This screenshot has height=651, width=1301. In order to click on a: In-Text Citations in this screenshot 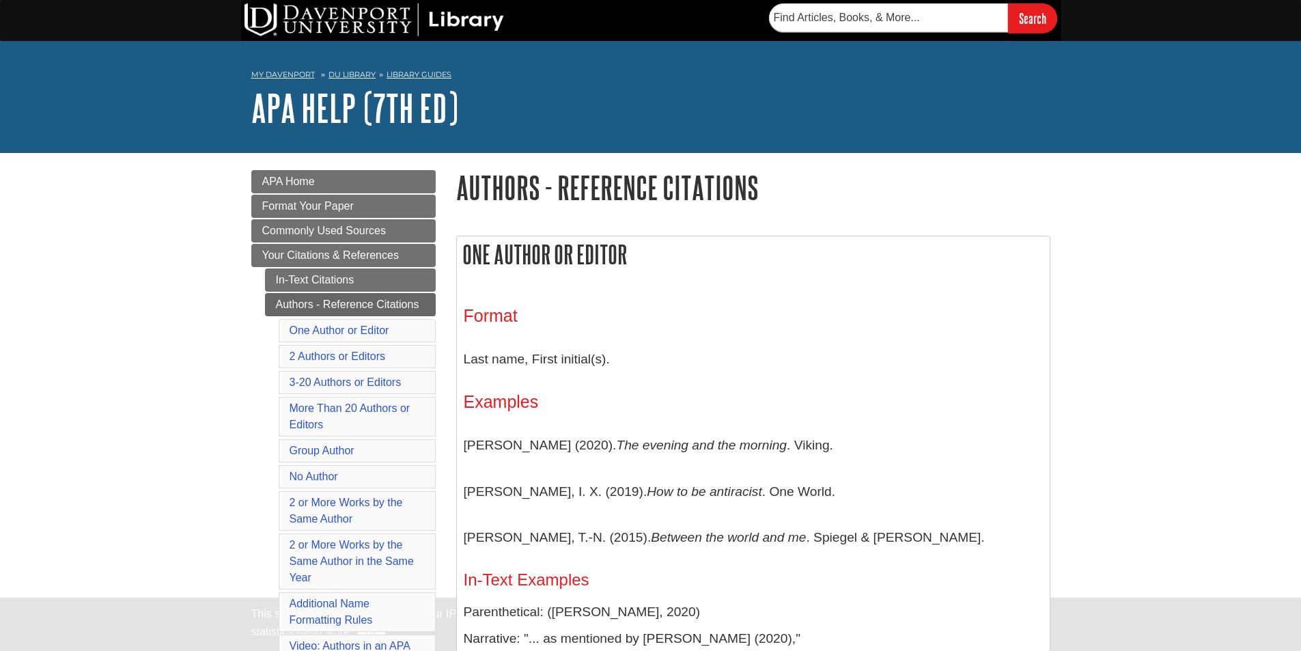, I will do `click(350, 280)`.